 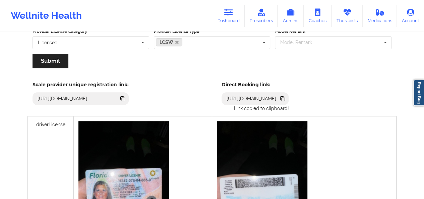 What do you see at coordinates (291, 16) in the screenshot?
I see `a: Admins` at bounding box center [291, 16].